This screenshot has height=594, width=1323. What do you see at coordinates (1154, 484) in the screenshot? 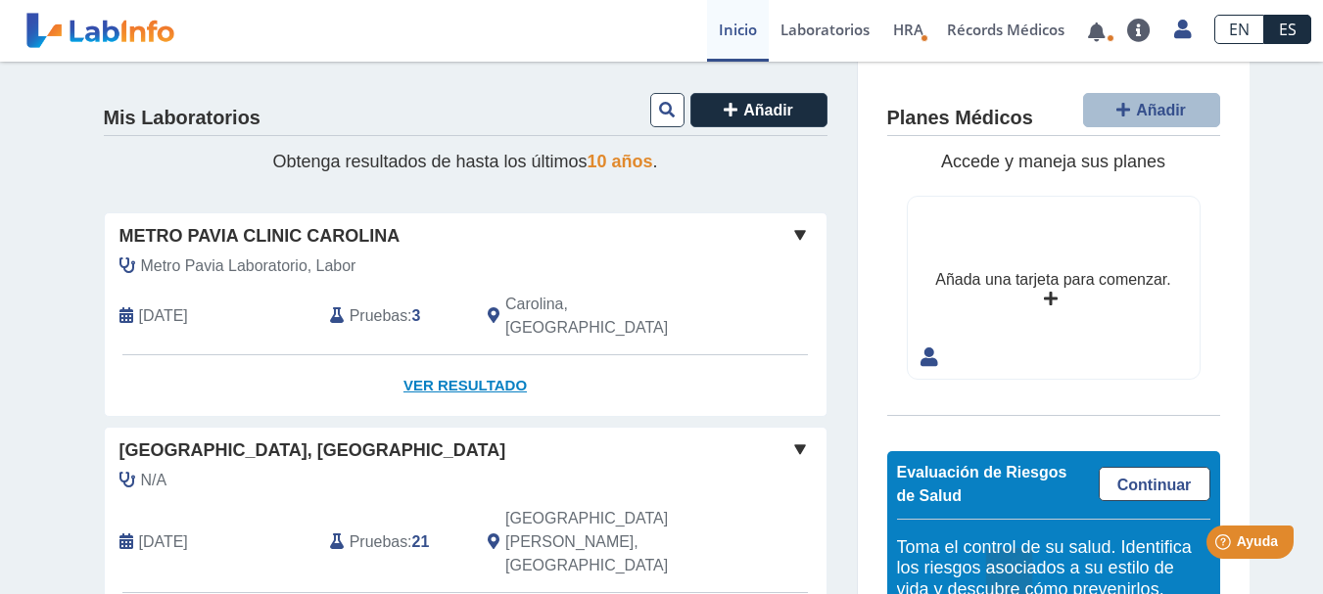
I see `a: Continuar` at bounding box center [1154, 484].